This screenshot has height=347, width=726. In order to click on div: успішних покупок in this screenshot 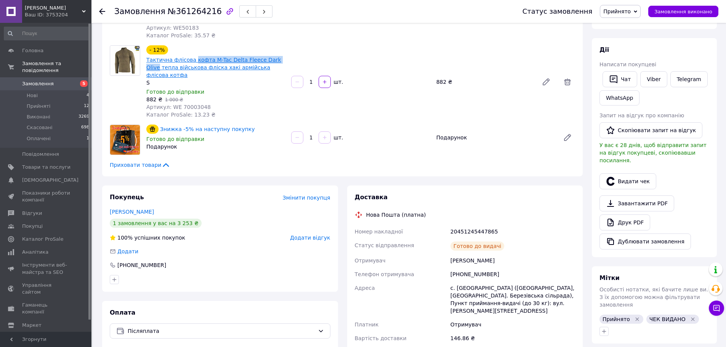, I will do `click(148, 238)`.